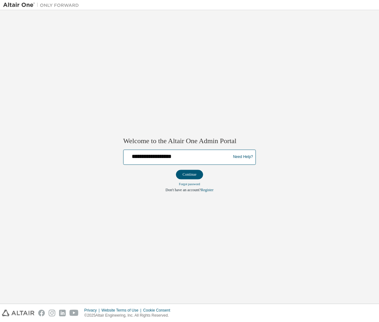 The width and height of the screenshot is (379, 322). I want to click on img: linkedin.svg, so click(62, 313).